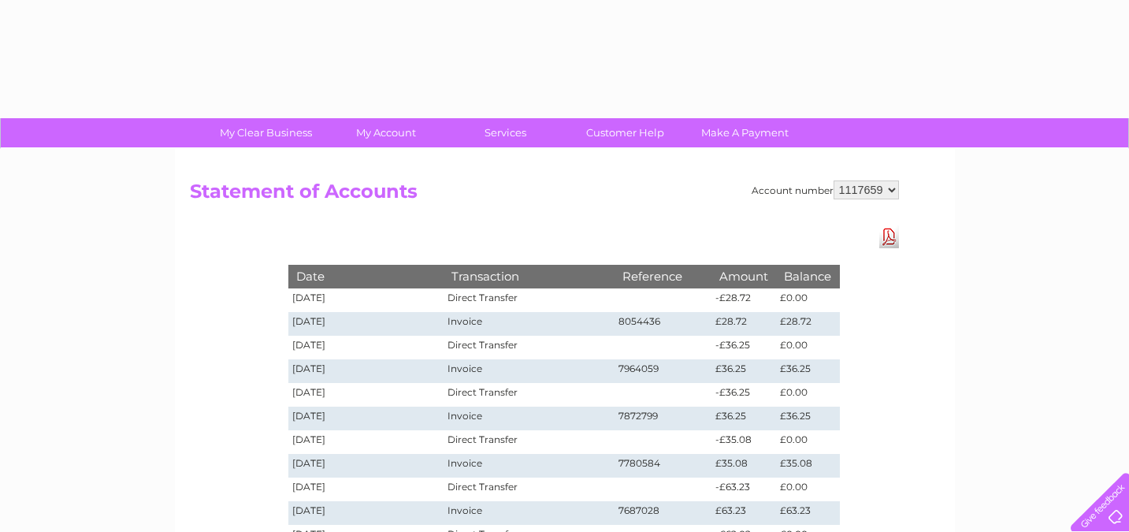  Describe the element at coordinates (505, 132) in the screenshot. I see `a: Services` at that location.